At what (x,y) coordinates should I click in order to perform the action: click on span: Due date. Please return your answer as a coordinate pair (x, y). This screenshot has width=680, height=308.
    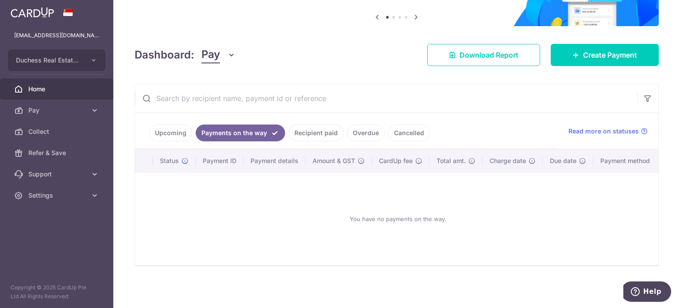
    Looking at the image, I should click on (564, 161).